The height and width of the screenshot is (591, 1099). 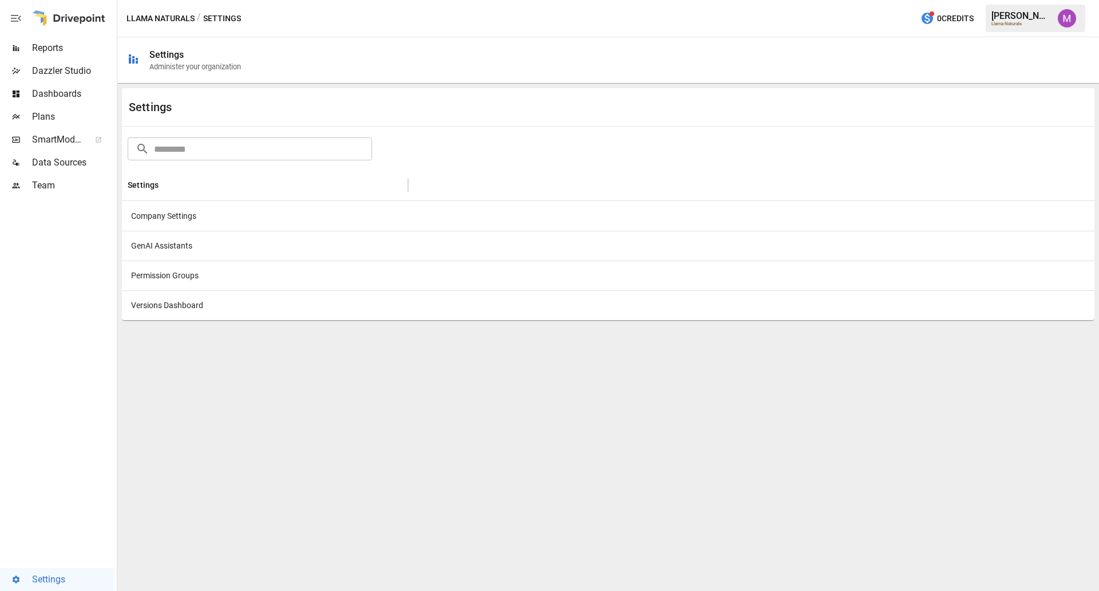 What do you see at coordinates (265, 216) in the screenshot?
I see `div: Company Settings` at bounding box center [265, 216].